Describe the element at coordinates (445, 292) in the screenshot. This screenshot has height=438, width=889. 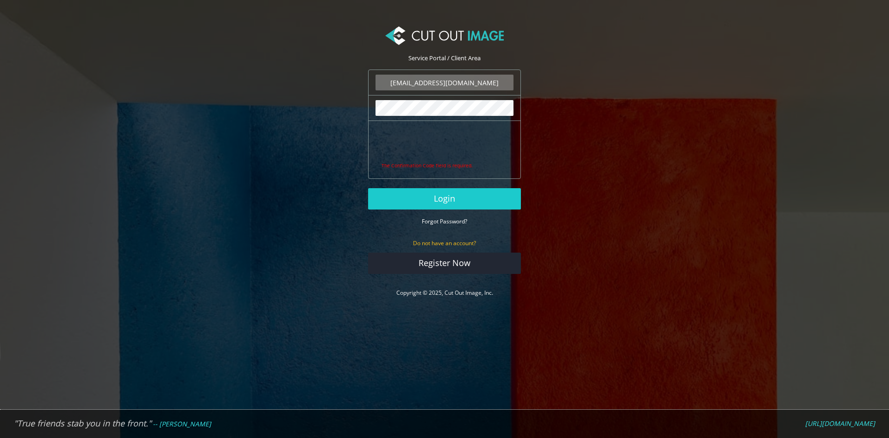
I see `a: Copyright © 2025, Cut Out Image, Inc.` at that location.